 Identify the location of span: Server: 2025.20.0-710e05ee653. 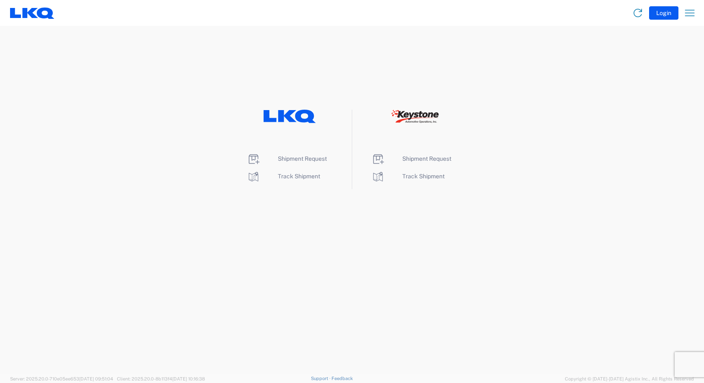
(62, 379).